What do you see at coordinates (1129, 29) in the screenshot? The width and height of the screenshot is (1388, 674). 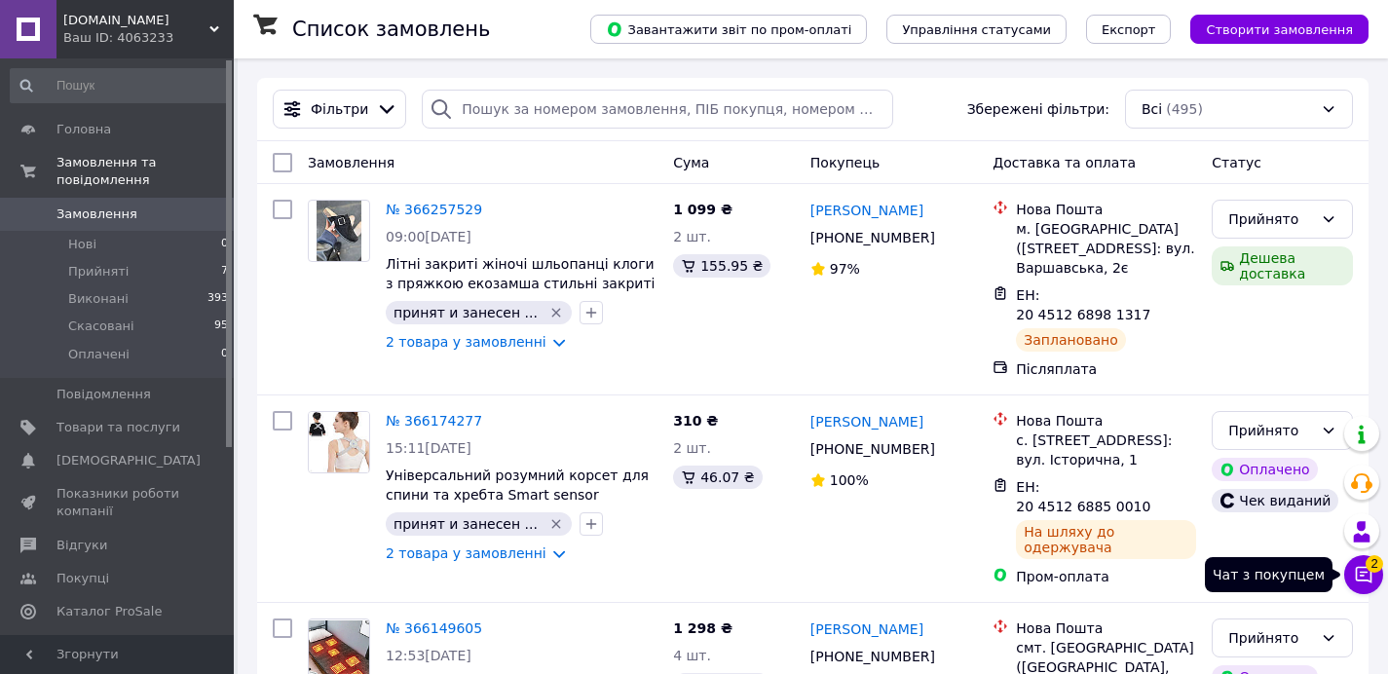 I see `span: Експорт` at bounding box center [1129, 29].